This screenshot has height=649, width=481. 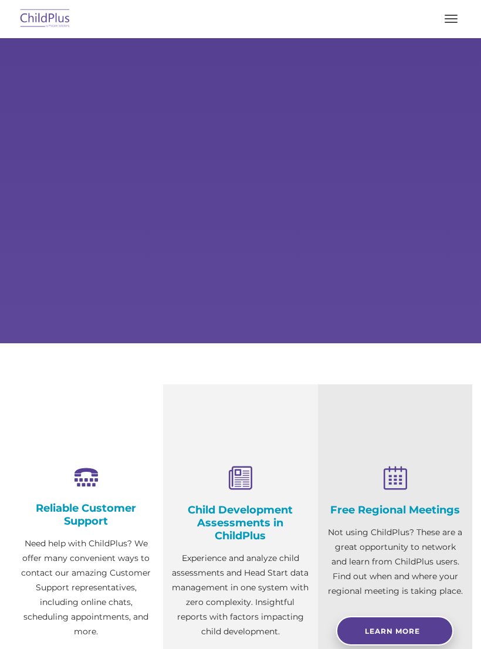 What do you see at coordinates (86, 587) in the screenshot?
I see `p: Need help with ChildPlus? We offer many convenient ways to contact our amazing Customer Support r...` at bounding box center [86, 587].